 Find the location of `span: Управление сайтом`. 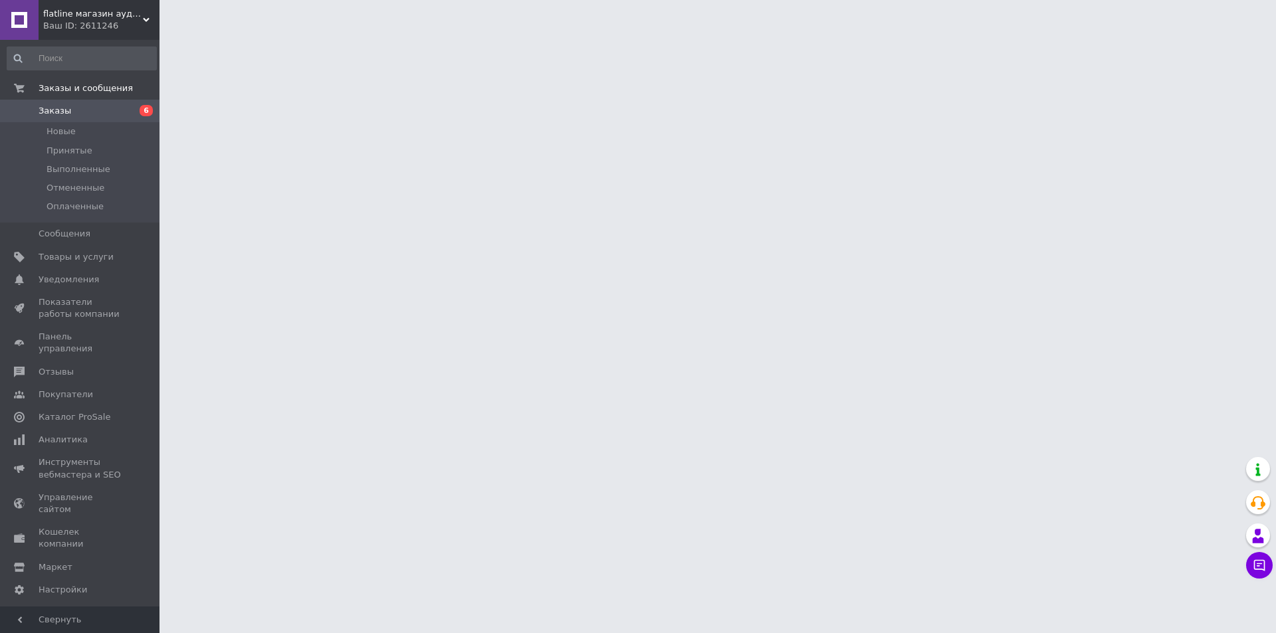

span: Управление сайтом is located at coordinates (80, 504).